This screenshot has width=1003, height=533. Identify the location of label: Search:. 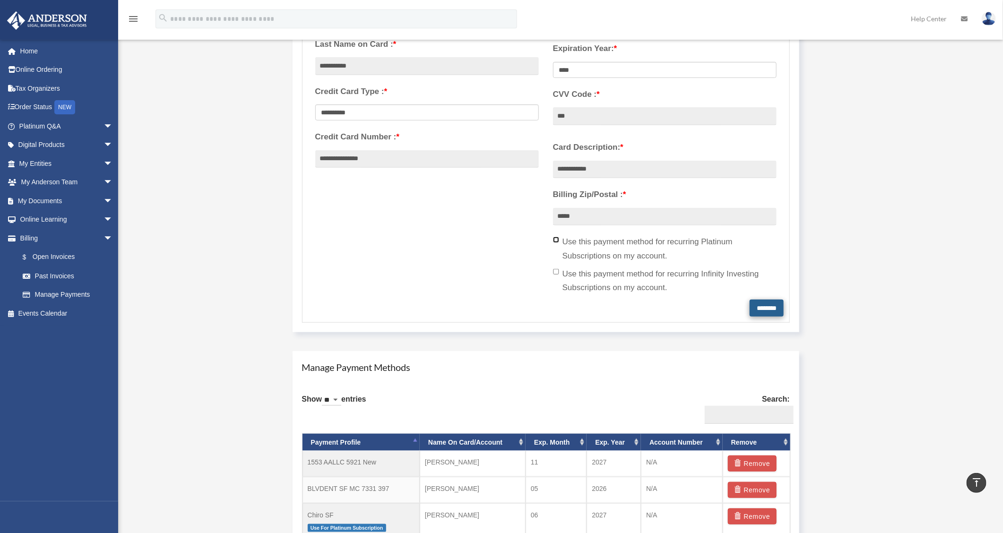
(745, 408).